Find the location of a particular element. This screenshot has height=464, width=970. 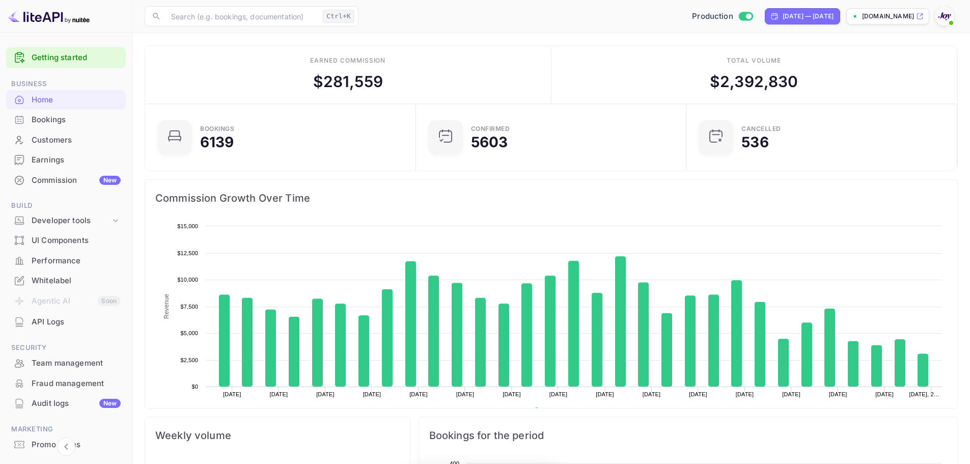

text: $2,500 is located at coordinates (189, 360).